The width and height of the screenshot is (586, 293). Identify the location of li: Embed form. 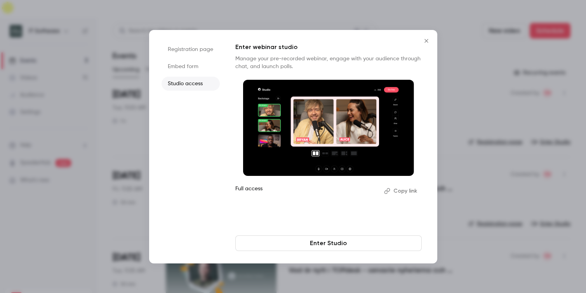
(191, 66).